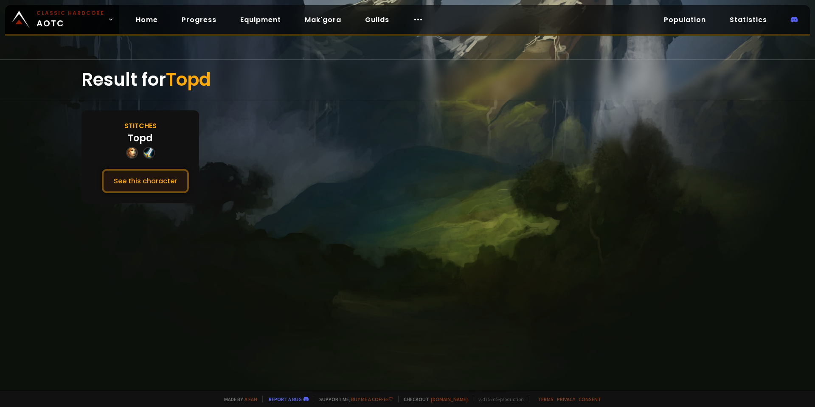  What do you see at coordinates (70, 20) in the screenshot?
I see `span: AOTC` at bounding box center [70, 20].